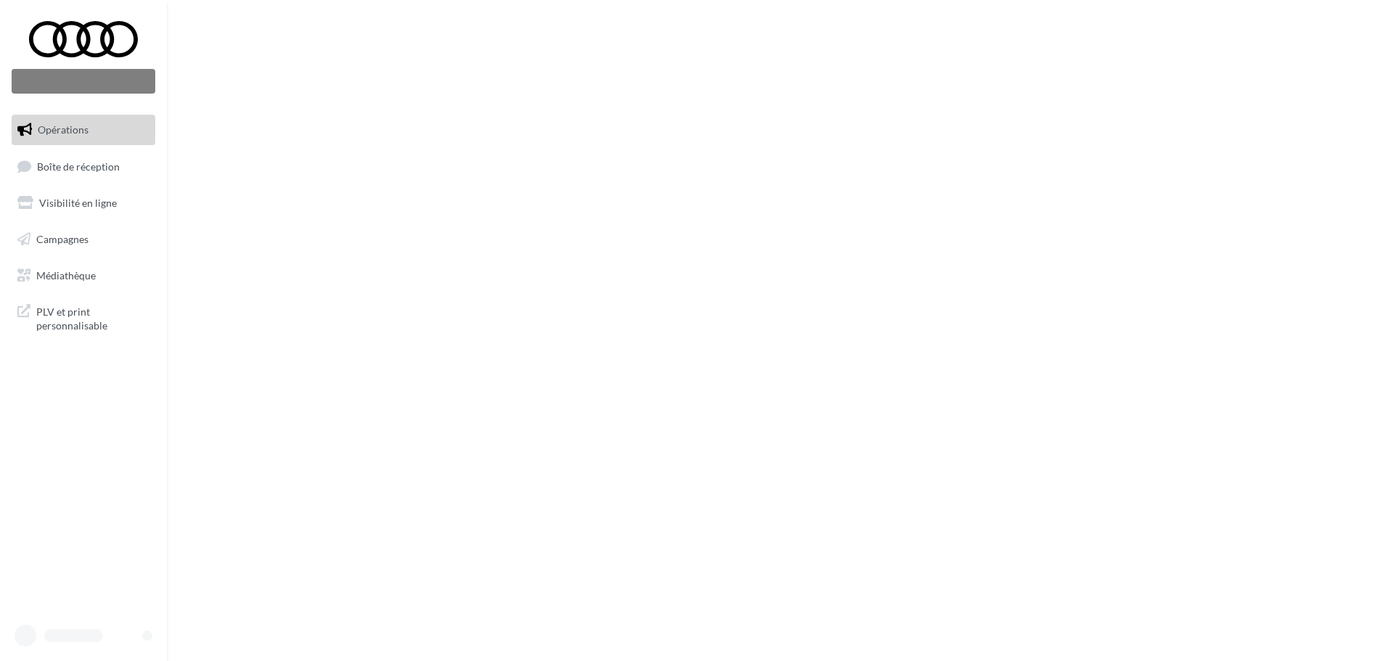 This screenshot has height=661, width=1393. I want to click on a: Campagnes, so click(83, 240).